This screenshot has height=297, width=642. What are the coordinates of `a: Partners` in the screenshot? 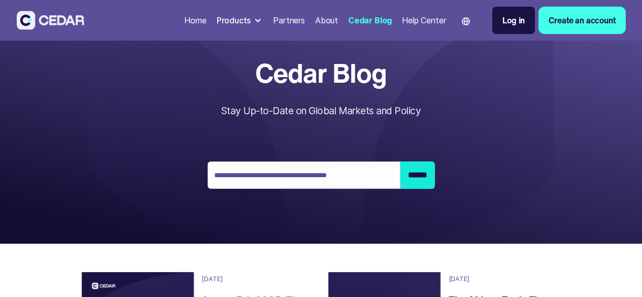 It's located at (289, 20).